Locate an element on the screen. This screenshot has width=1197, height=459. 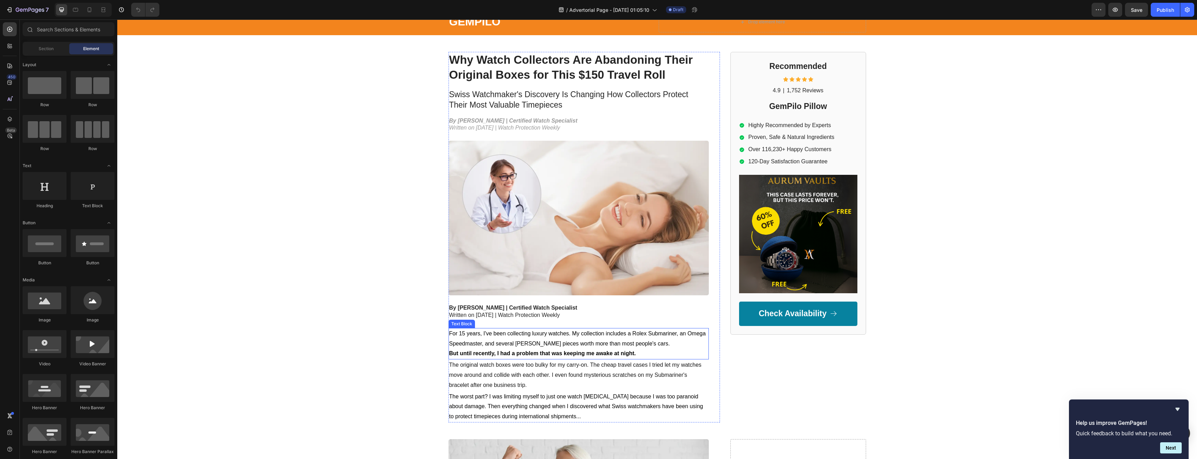
h2: Recommended is located at coordinates (681, 47).